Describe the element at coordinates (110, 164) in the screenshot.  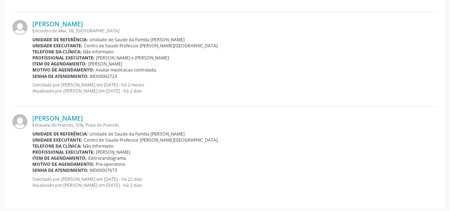
I see `span: Pre-operatorio` at that location.